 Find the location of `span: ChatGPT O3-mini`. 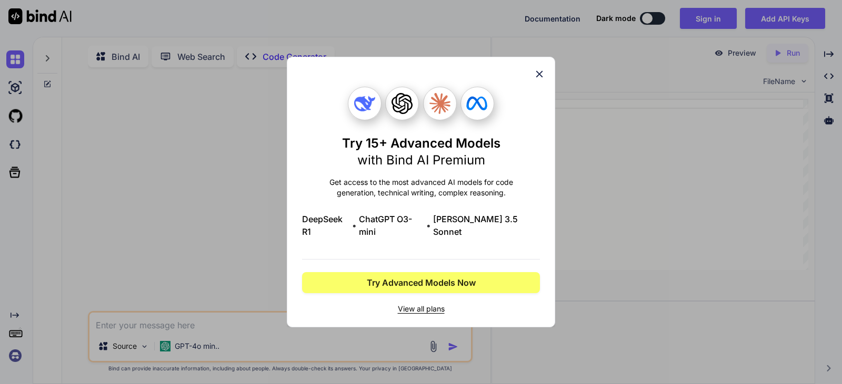

span: ChatGPT O3-mini is located at coordinates (391, 226).